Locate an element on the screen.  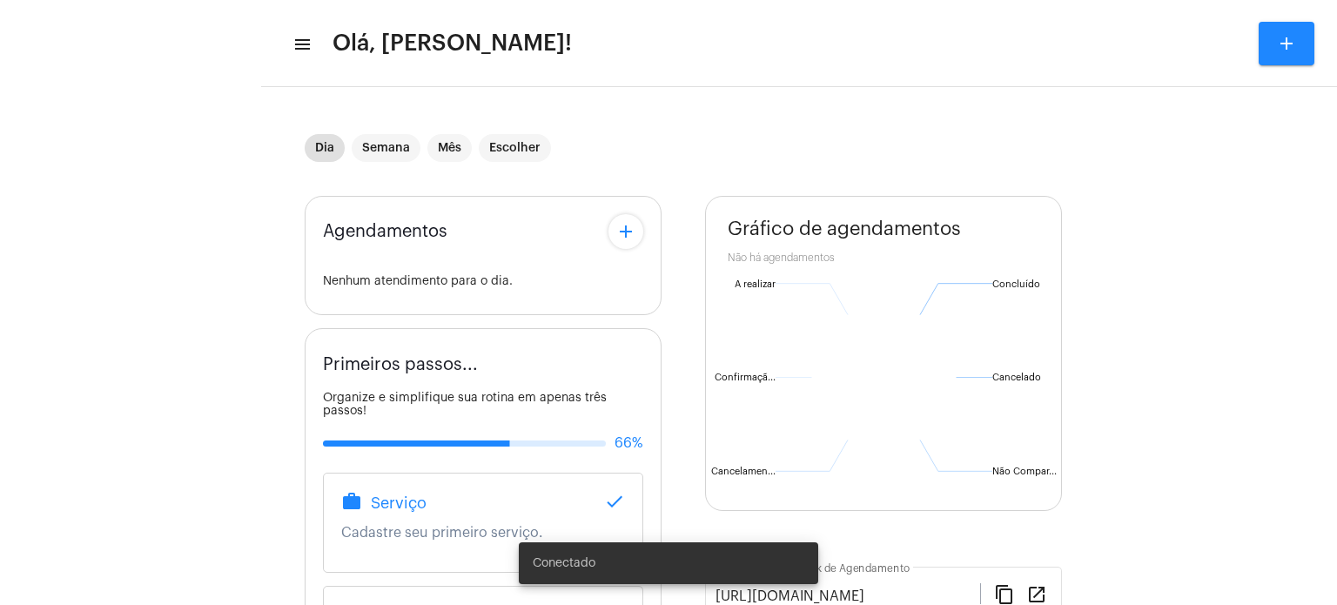
text: Cancelado is located at coordinates (1017, 377).